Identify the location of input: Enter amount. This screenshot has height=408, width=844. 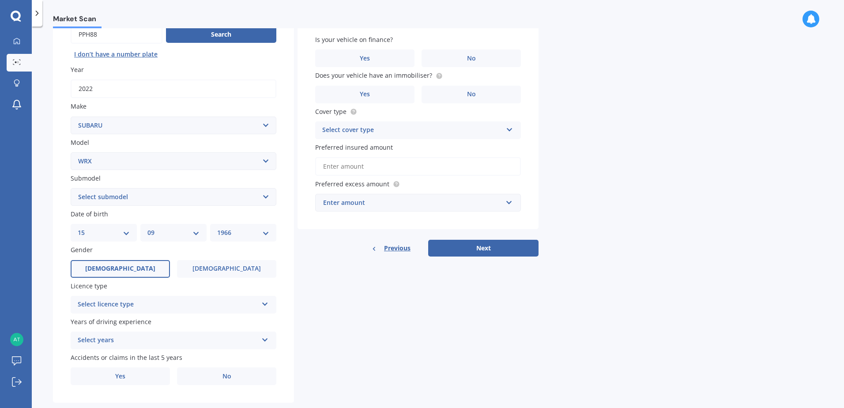
(418, 166).